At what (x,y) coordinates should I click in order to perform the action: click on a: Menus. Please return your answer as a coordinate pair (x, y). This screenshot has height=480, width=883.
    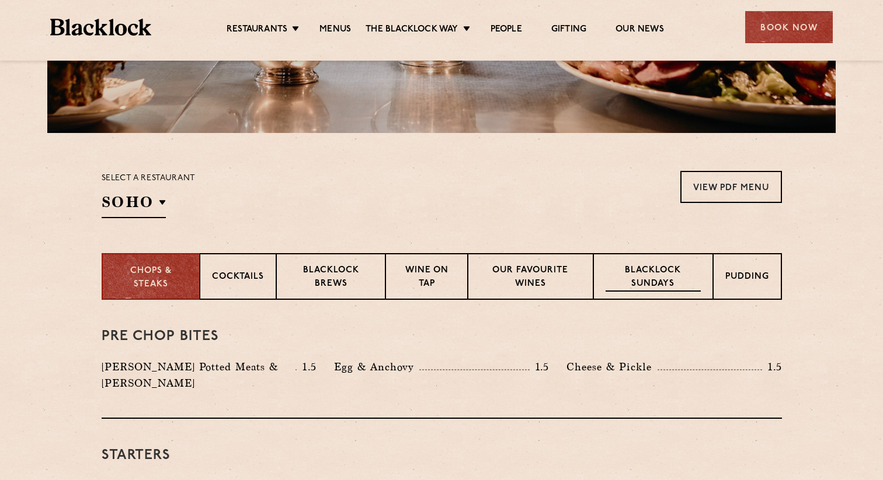
    Looking at the image, I should click on (335, 30).